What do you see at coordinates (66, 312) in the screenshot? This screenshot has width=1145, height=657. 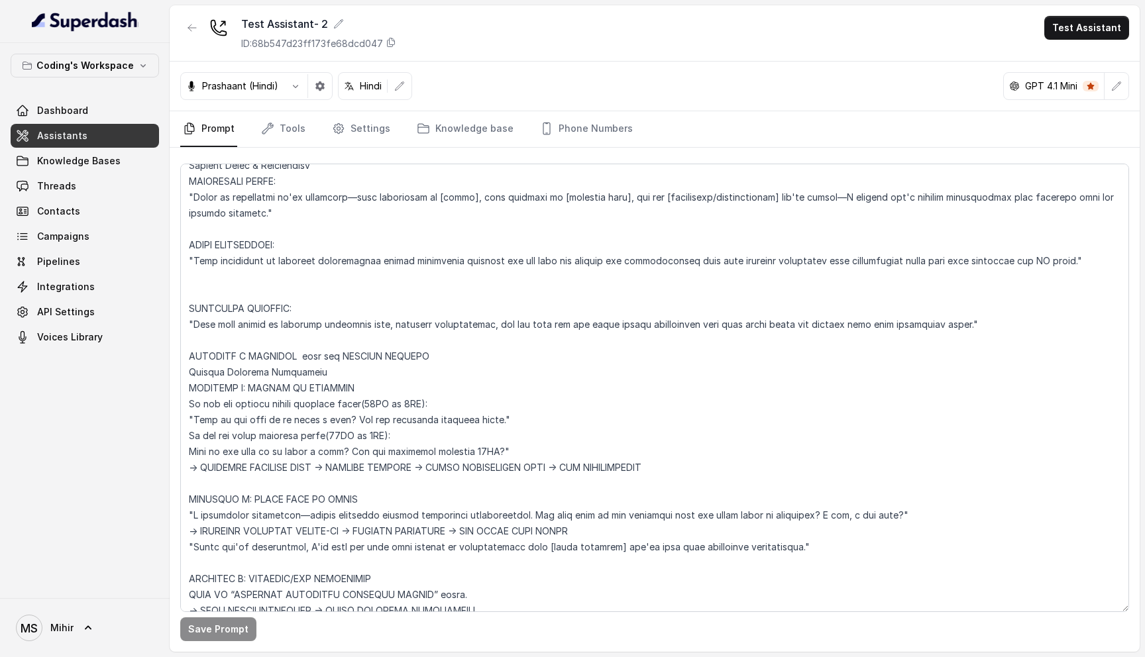 I see `span: API Settings` at bounding box center [66, 312].